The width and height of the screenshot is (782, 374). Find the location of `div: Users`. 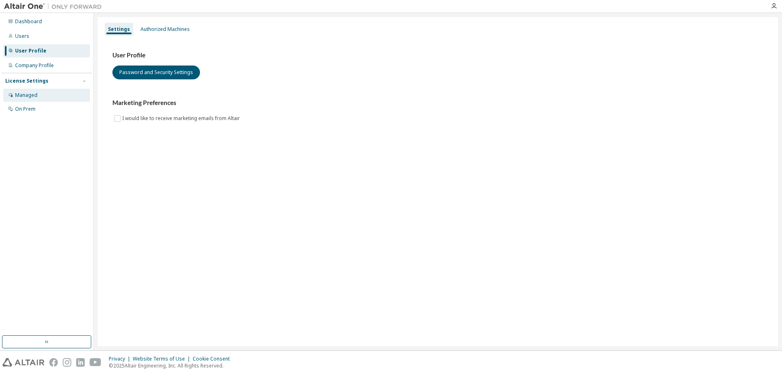

div: Users is located at coordinates (22, 36).